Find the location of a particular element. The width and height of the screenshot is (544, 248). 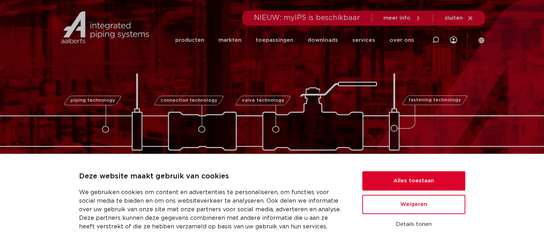

button: Details tonen is located at coordinates (414, 225).